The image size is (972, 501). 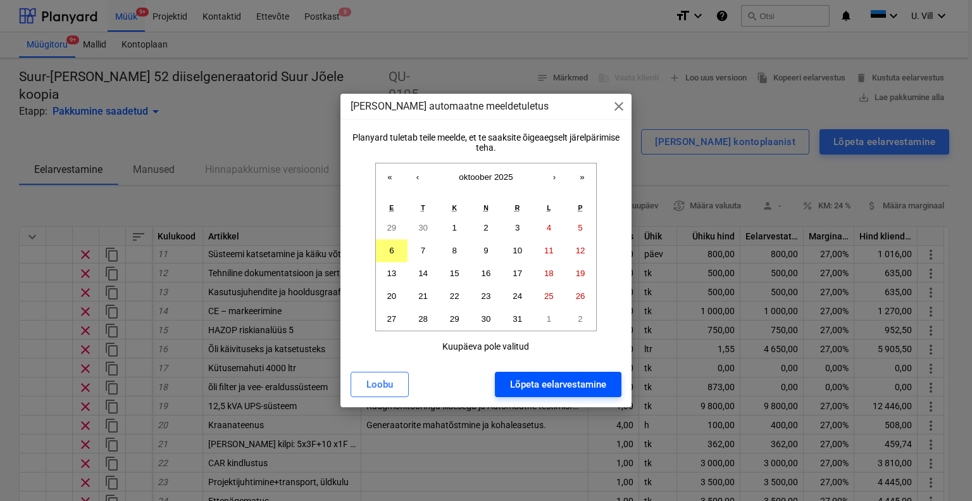 What do you see at coordinates (391, 273) in the screenshot?
I see `abbr: 13. oktoober 2025` at bounding box center [391, 273].